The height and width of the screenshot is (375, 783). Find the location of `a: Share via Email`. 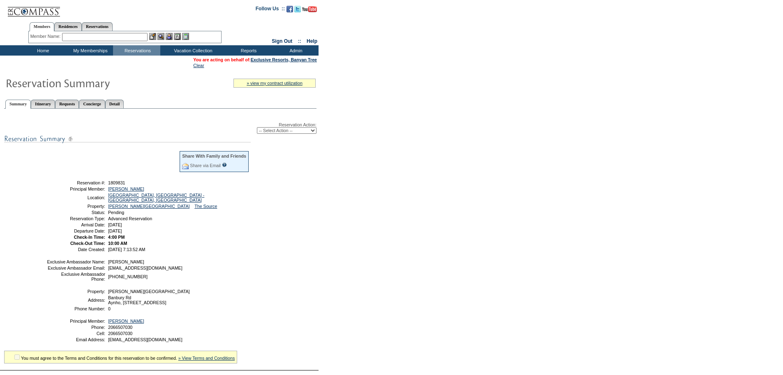

a: Share via Email is located at coordinates (205, 165).